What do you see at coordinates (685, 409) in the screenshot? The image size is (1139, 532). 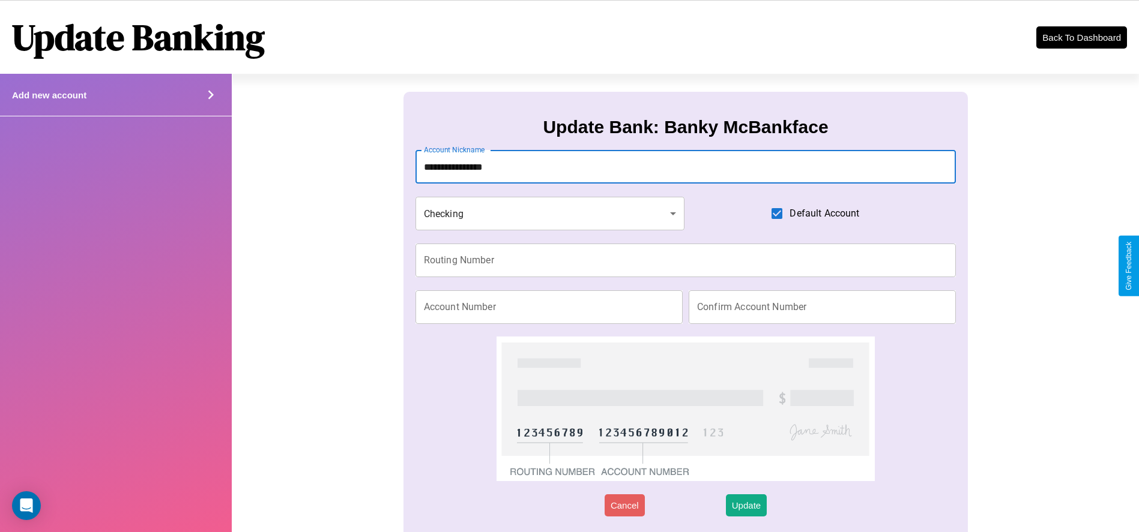 I see `img: check` at bounding box center [685, 409].